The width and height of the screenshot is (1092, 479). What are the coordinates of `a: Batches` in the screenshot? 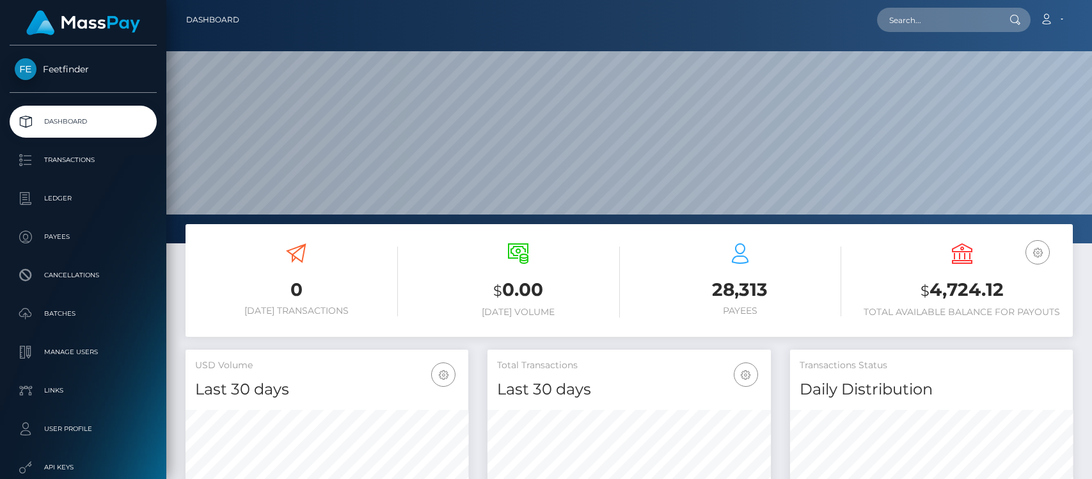 It's located at (83, 314).